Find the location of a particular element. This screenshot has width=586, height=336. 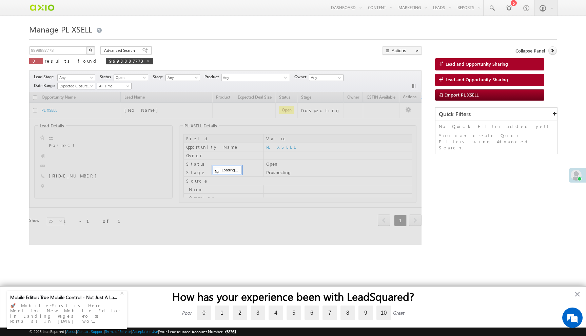

div: Great is located at coordinates (398, 313).